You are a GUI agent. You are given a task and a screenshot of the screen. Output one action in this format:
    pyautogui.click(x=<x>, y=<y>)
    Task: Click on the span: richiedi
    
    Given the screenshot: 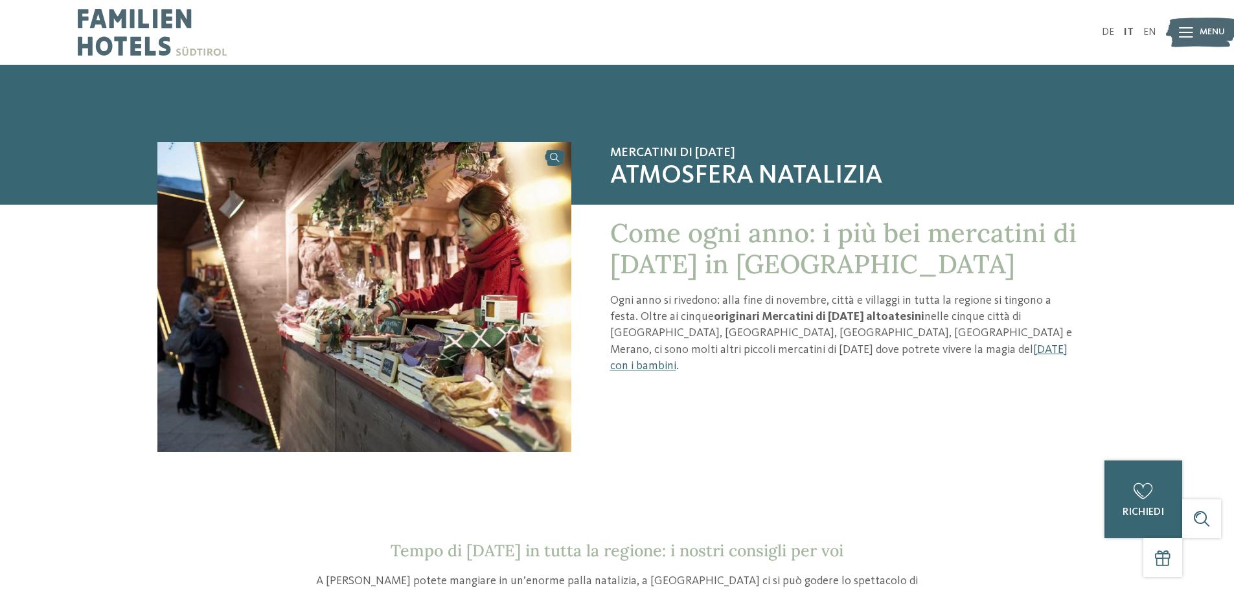 What is the action you would take?
    pyautogui.click(x=1143, y=512)
    